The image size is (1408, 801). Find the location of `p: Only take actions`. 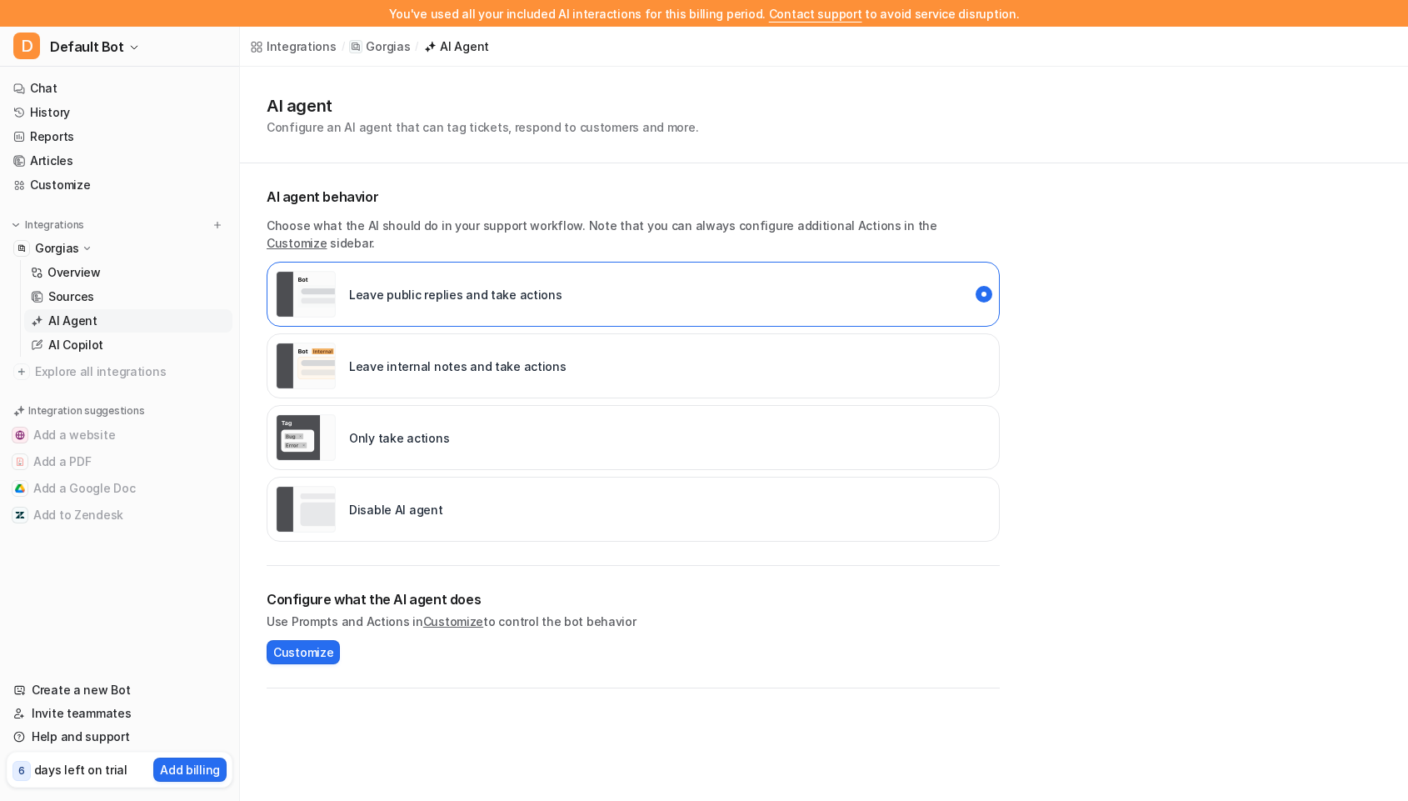

p: Only take actions is located at coordinates (399, 437).